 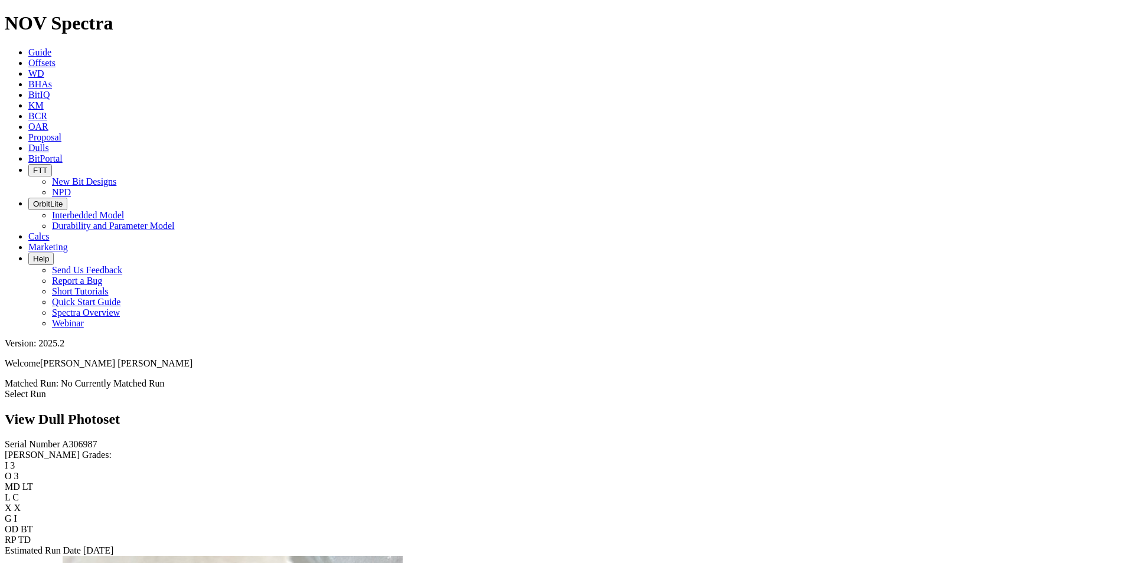 I want to click on span: I, so click(x=15, y=519).